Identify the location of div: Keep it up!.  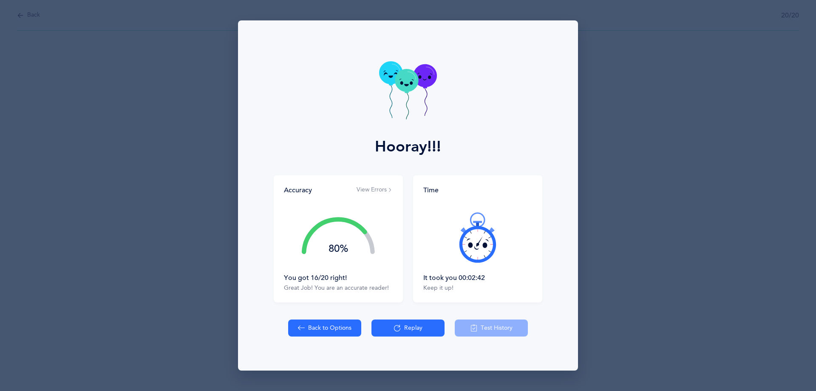
(478, 288).